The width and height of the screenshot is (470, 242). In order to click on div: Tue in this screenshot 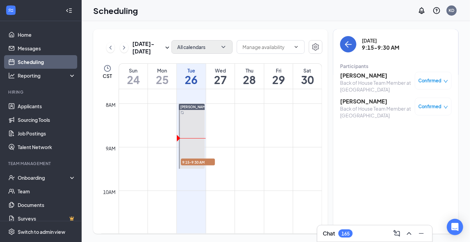, I will do `click(191, 70)`.